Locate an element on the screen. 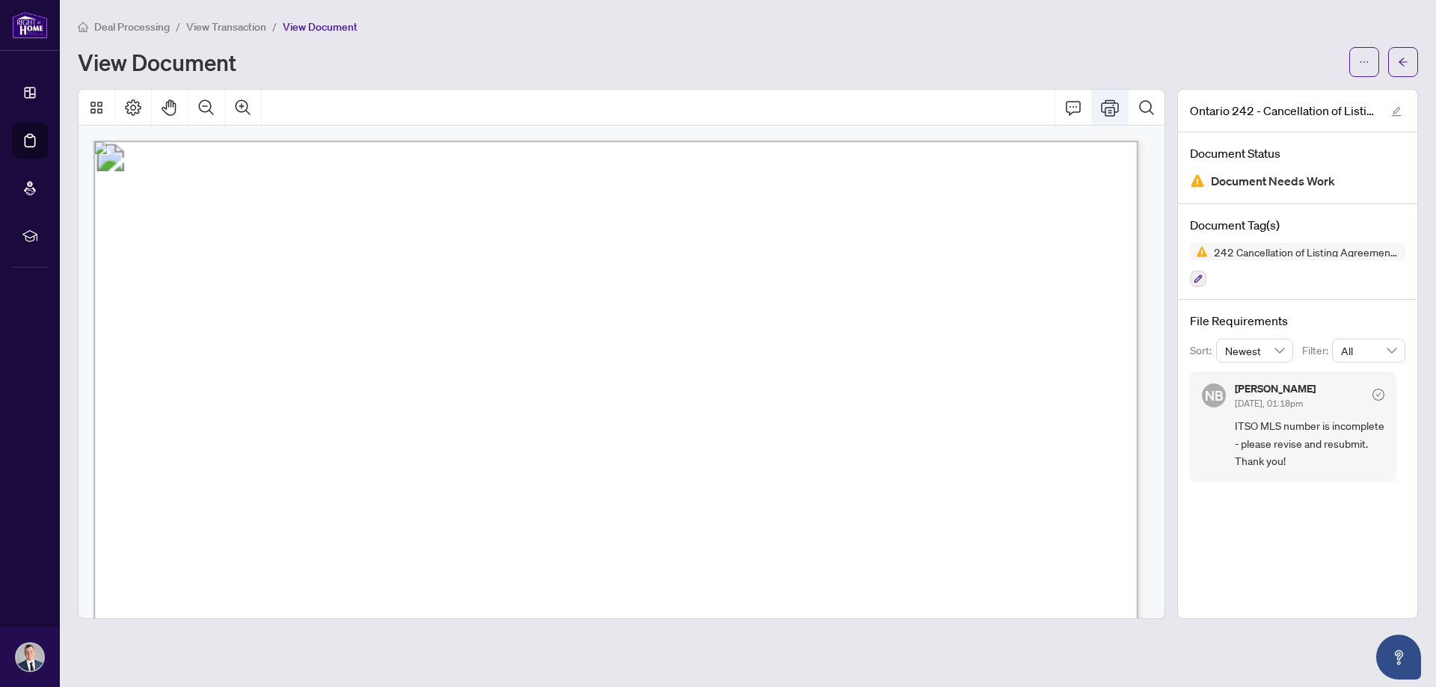 The image size is (1436, 687). h4: File Requirements is located at coordinates (1298, 321).